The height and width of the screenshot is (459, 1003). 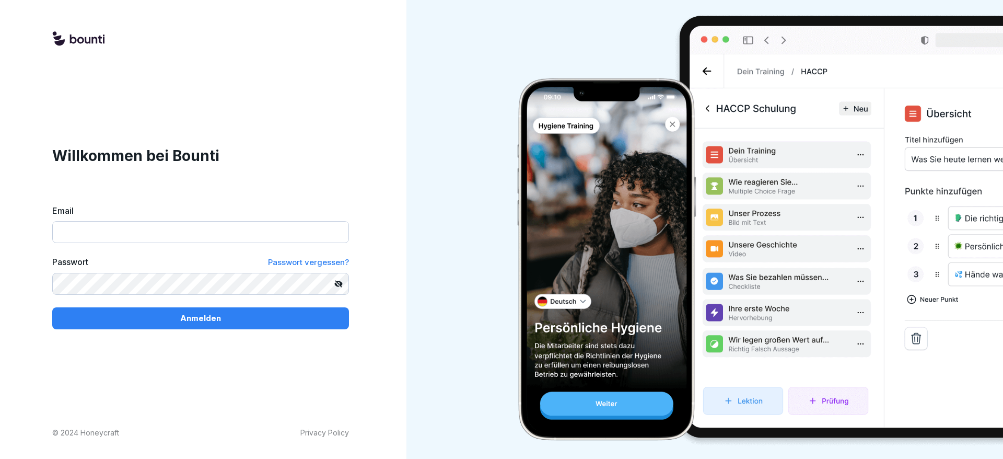 What do you see at coordinates (78, 39) in the screenshot?
I see `img: logo.svg` at bounding box center [78, 39].